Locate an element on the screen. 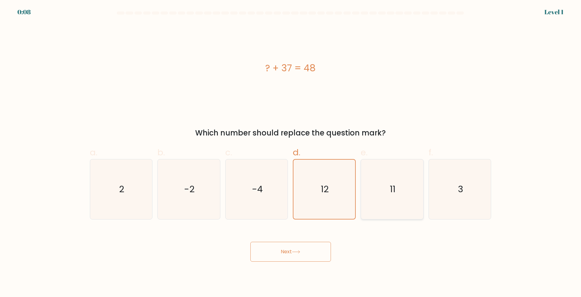 The height and width of the screenshot is (297, 581). text: 3 is located at coordinates (461, 189).